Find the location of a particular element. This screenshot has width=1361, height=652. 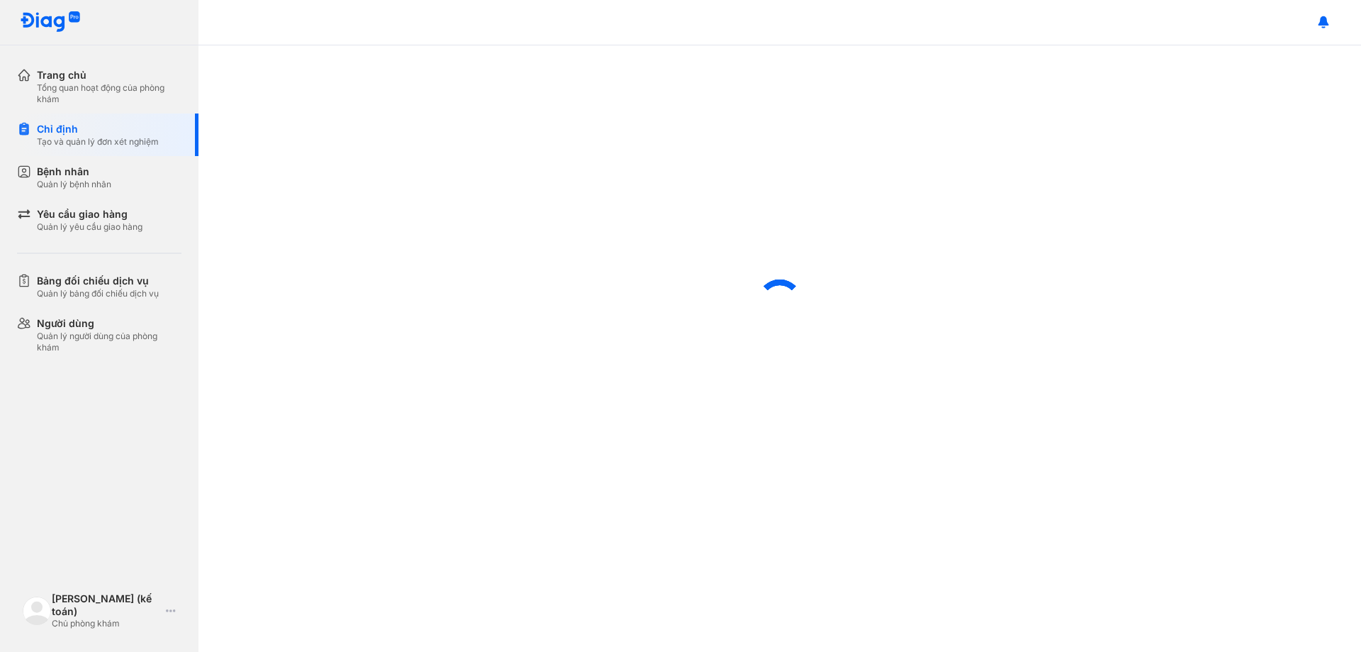

div: Trang chủ is located at coordinates (109, 75).